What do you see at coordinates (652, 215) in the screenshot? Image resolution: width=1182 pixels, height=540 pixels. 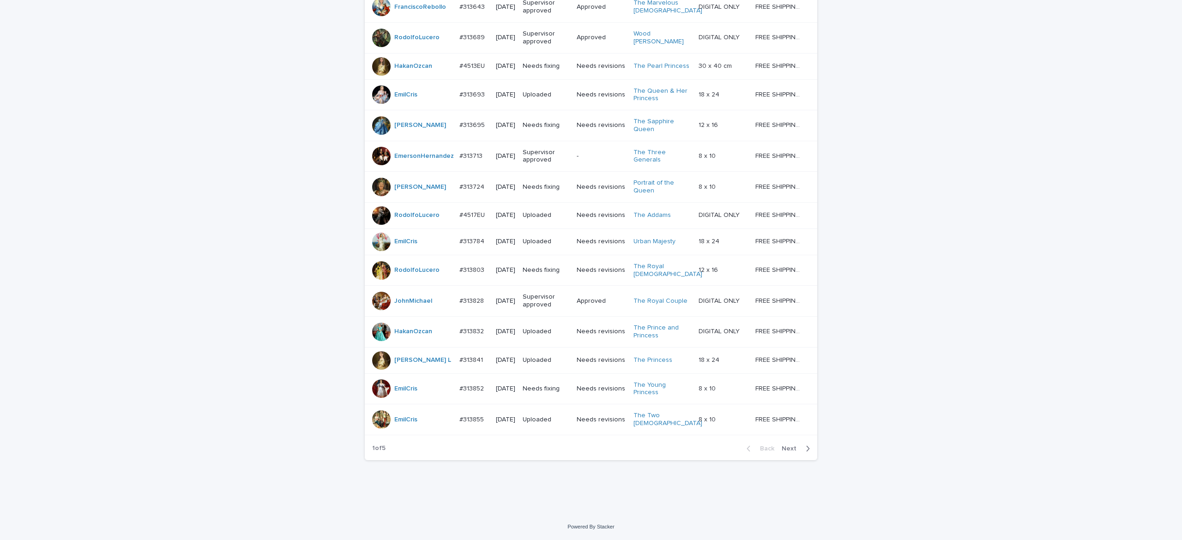 I see `a: The Addams` at bounding box center [652, 215].